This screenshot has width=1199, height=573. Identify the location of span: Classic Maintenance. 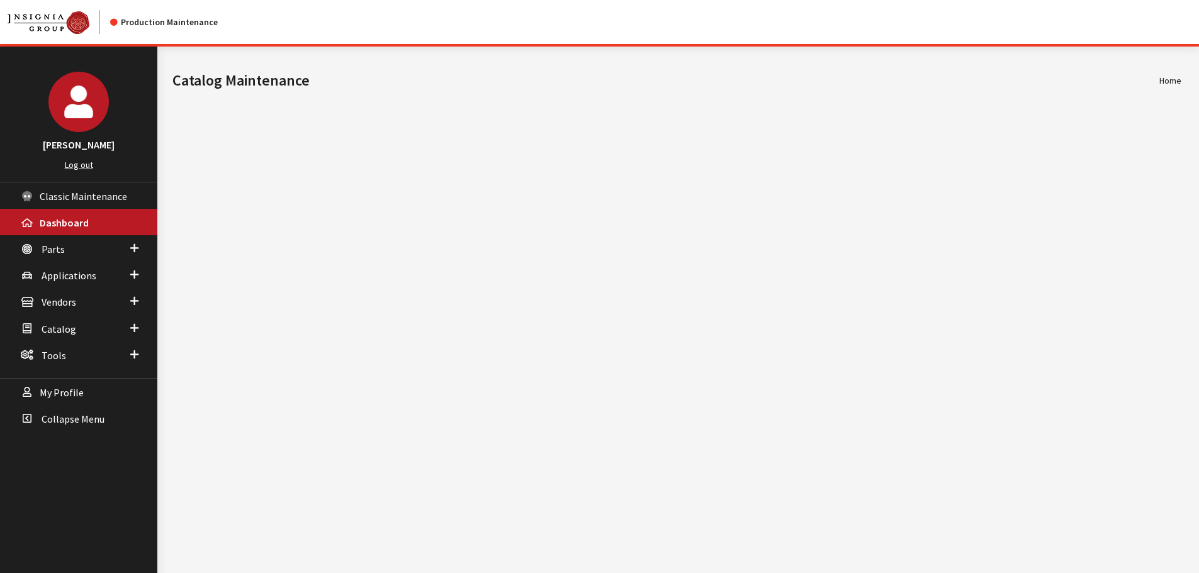
(83, 196).